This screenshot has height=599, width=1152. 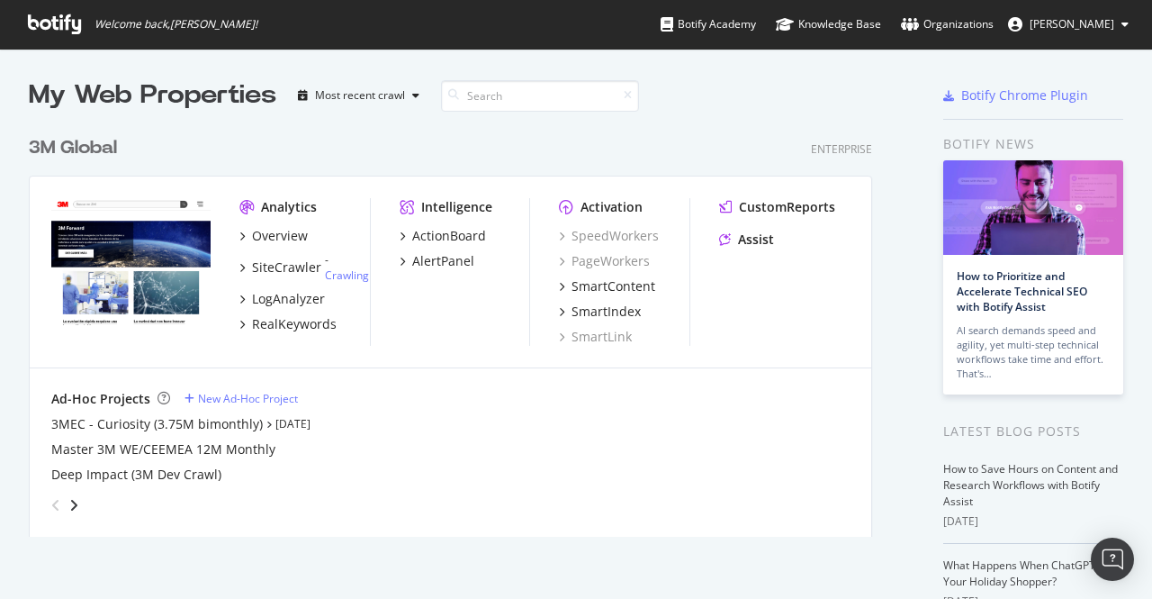 I want to click on a: What Happens When ChatGPT Is Your Holiday Shopper?, so click(x=1024, y=573).